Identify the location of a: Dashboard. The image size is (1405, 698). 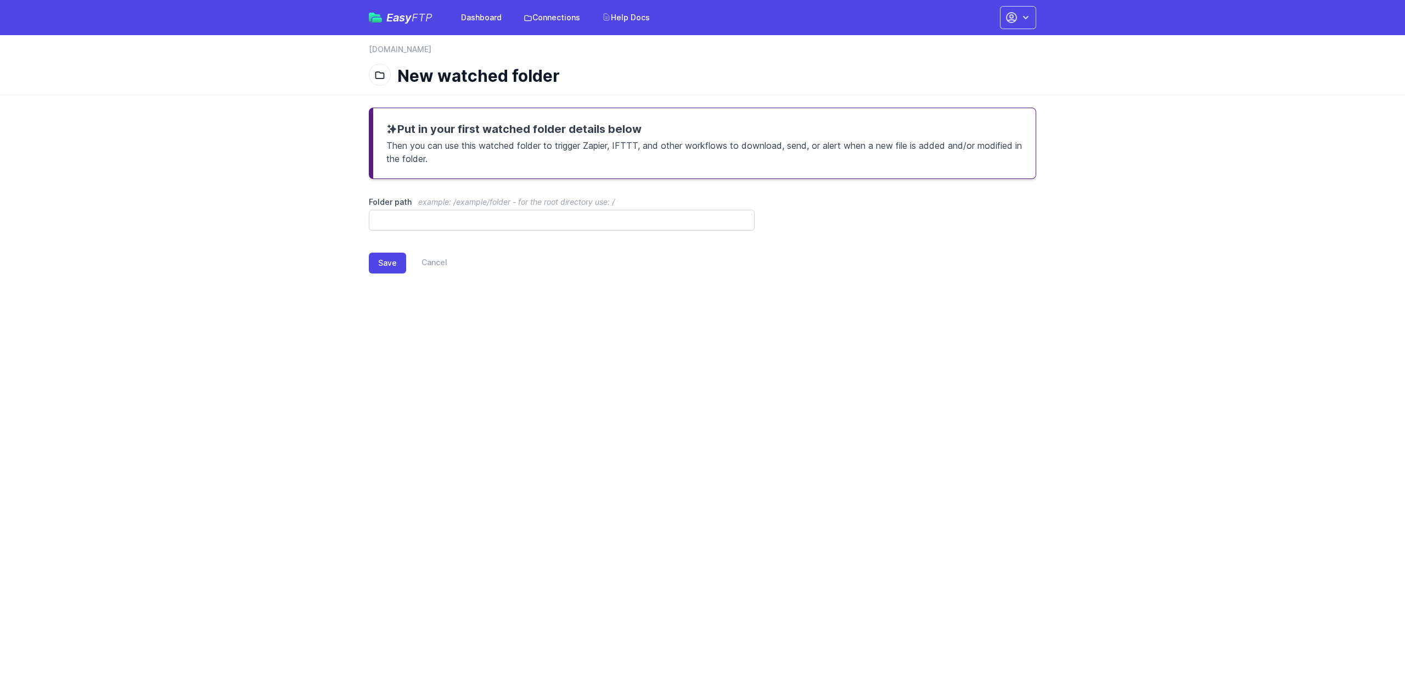
(481, 18).